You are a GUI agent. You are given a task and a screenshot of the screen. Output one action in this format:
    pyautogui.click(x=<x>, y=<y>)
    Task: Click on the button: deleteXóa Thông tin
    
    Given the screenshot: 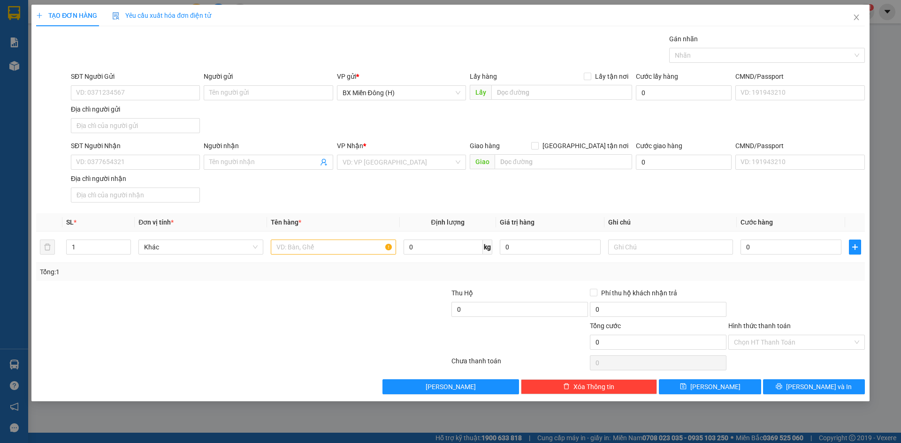 What is the action you would take?
    pyautogui.click(x=589, y=387)
    